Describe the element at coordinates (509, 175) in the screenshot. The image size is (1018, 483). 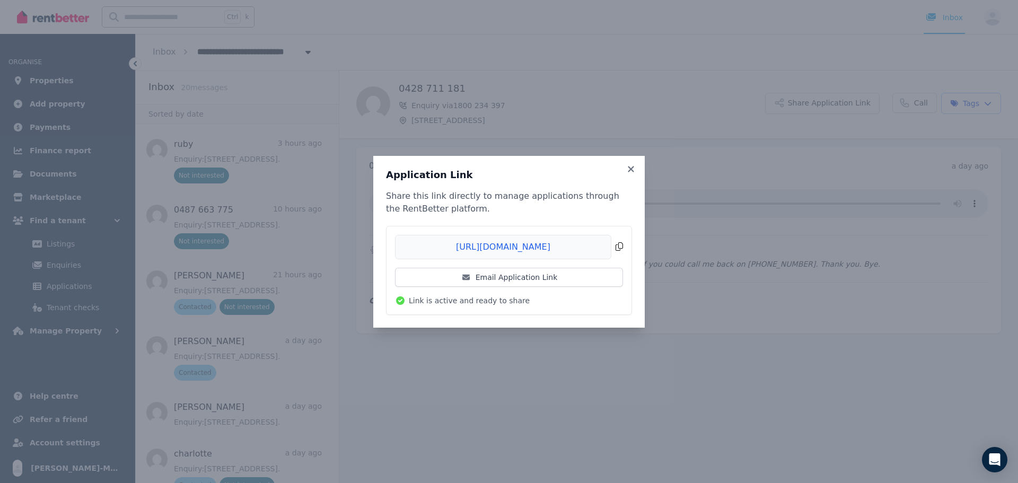
I see `h3: Application Link` at that location.